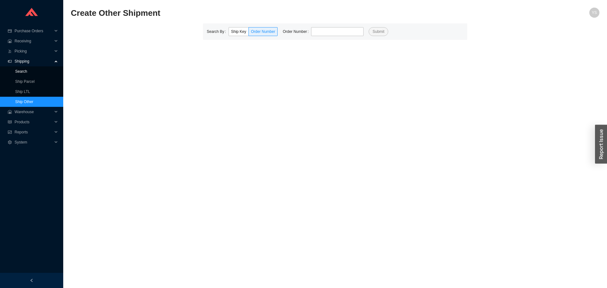  Describe the element at coordinates (378, 32) in the screenshot. I see `button: Submit` at that location.